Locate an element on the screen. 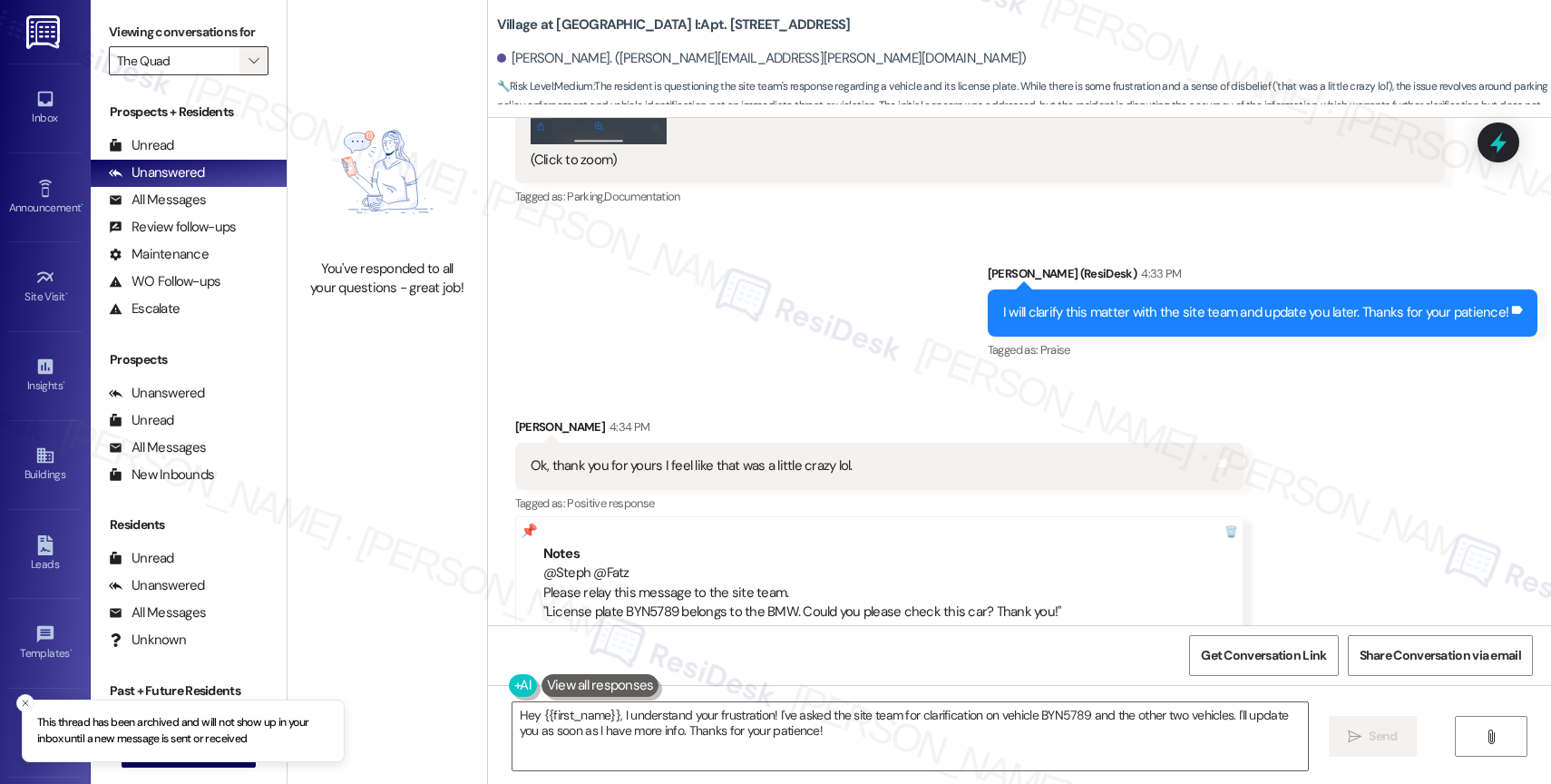 This screenshot has height=784, width=1551. span: : The resident is questioning the site team's response regarding a vehicle and its license plate.... is located at coordinates (1024, 106).